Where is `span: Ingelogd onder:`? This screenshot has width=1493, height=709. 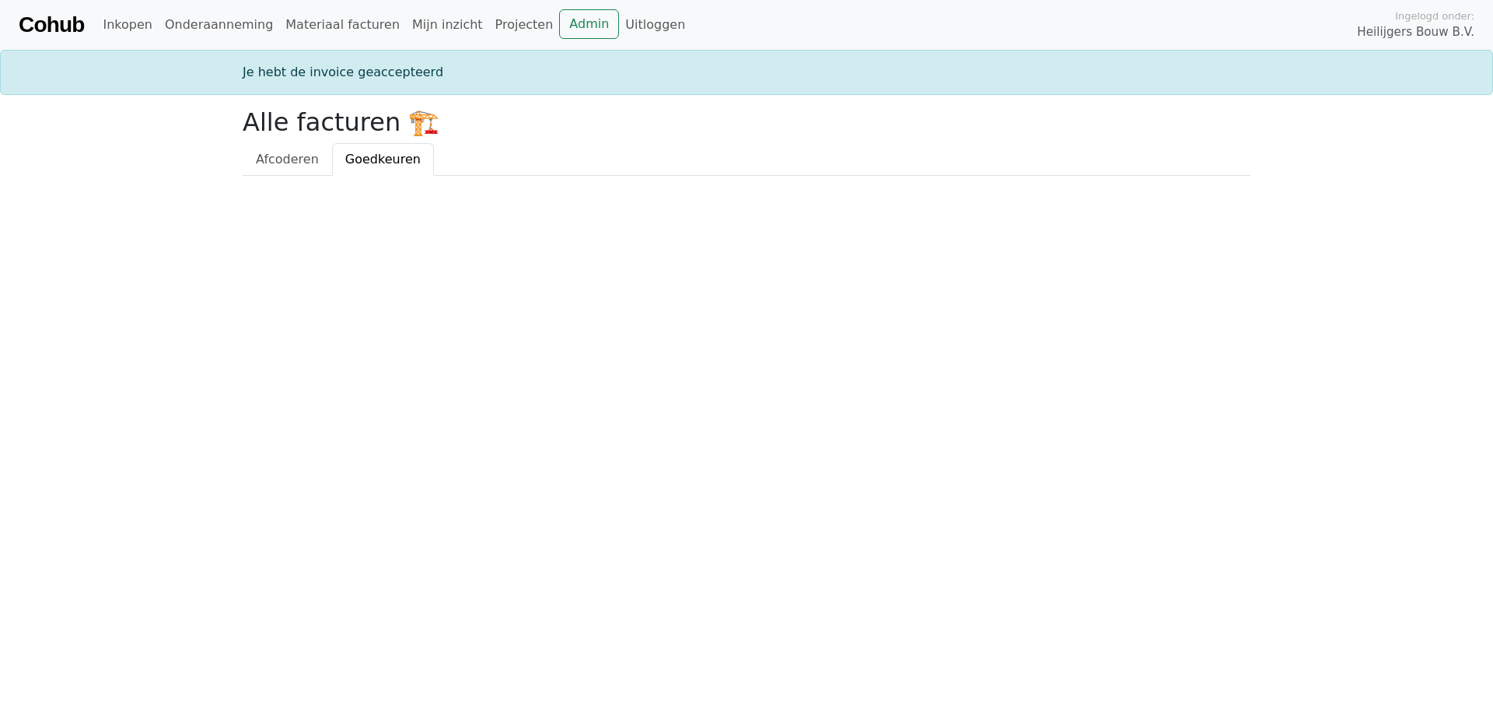 span: Ingelogd onder: is located at coordinates (1435, 16).